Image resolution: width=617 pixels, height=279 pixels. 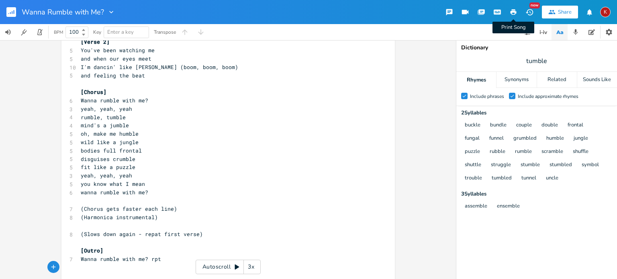 What do you see at coordinates (228, 267) in the screenshot?
I see `div: Autoscroll` at bounding box center [228, 267].